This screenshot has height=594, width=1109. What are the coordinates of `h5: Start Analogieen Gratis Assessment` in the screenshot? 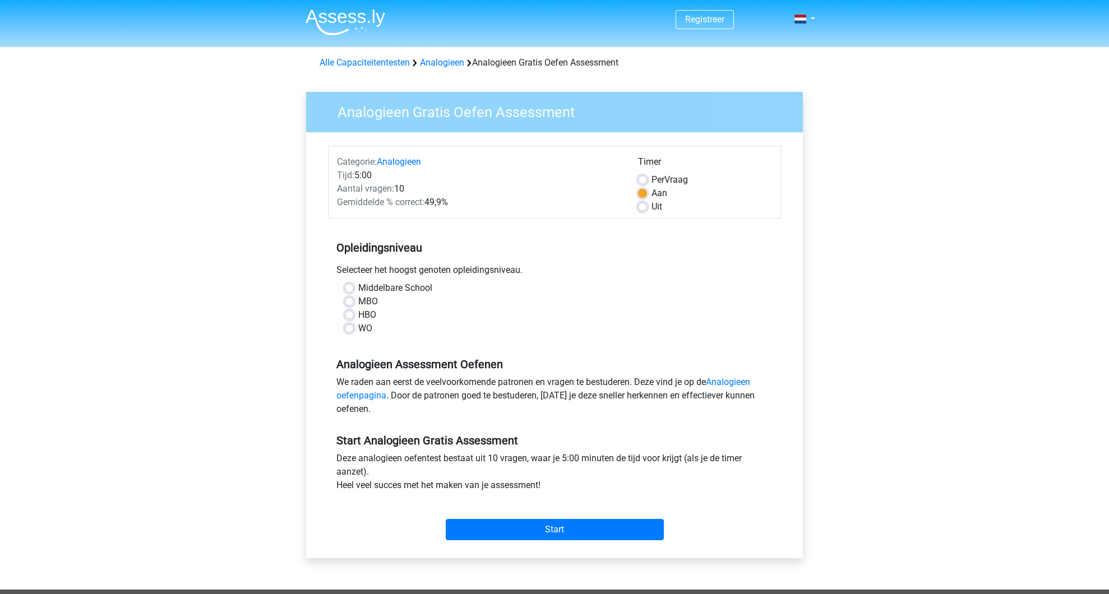 It's located at (554, 441).